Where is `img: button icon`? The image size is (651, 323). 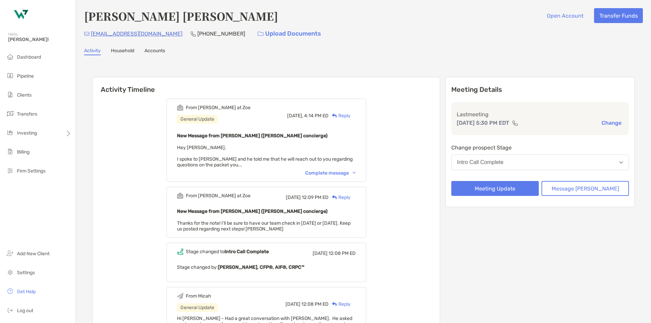
img: button icon is located at coordinates (260, 34).